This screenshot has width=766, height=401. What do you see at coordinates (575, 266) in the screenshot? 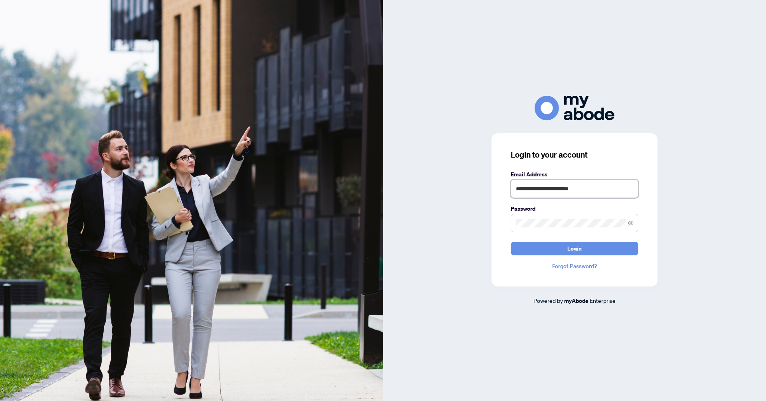
I see `a: Forgot Password?` at bounding box center [575, 266].